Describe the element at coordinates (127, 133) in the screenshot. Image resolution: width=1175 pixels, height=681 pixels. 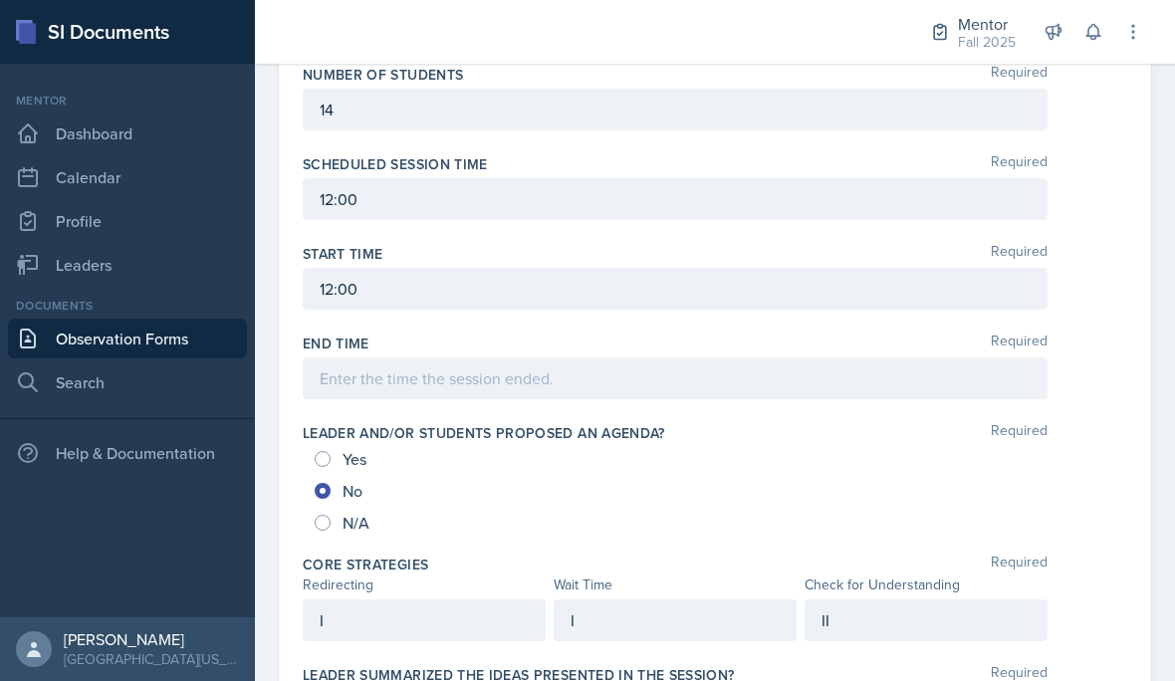
I see `a: Dashboard` at that location.